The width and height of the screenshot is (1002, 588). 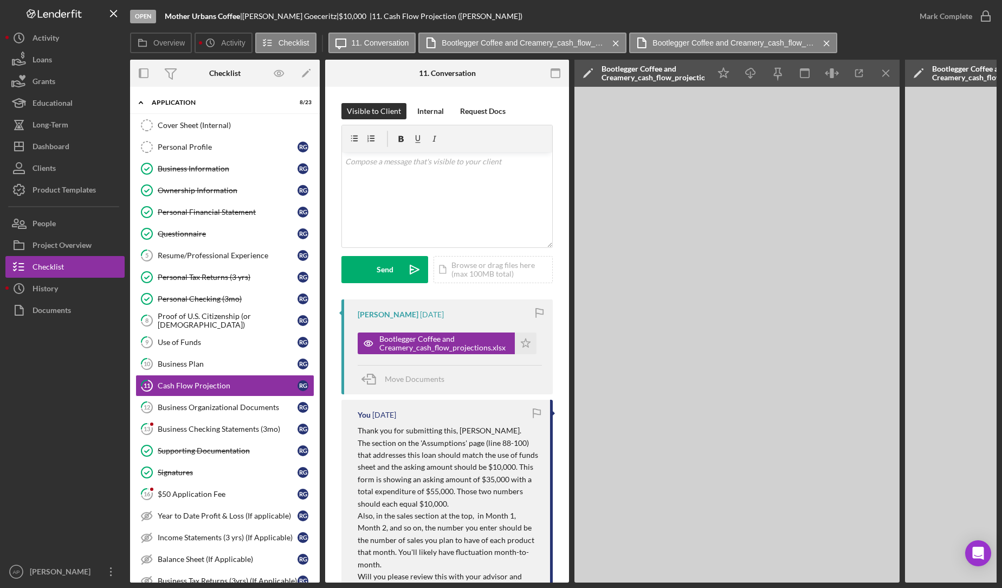 I want to click on a: Balance Sheet (If Applicable)RG, so click(x=225, y=559).